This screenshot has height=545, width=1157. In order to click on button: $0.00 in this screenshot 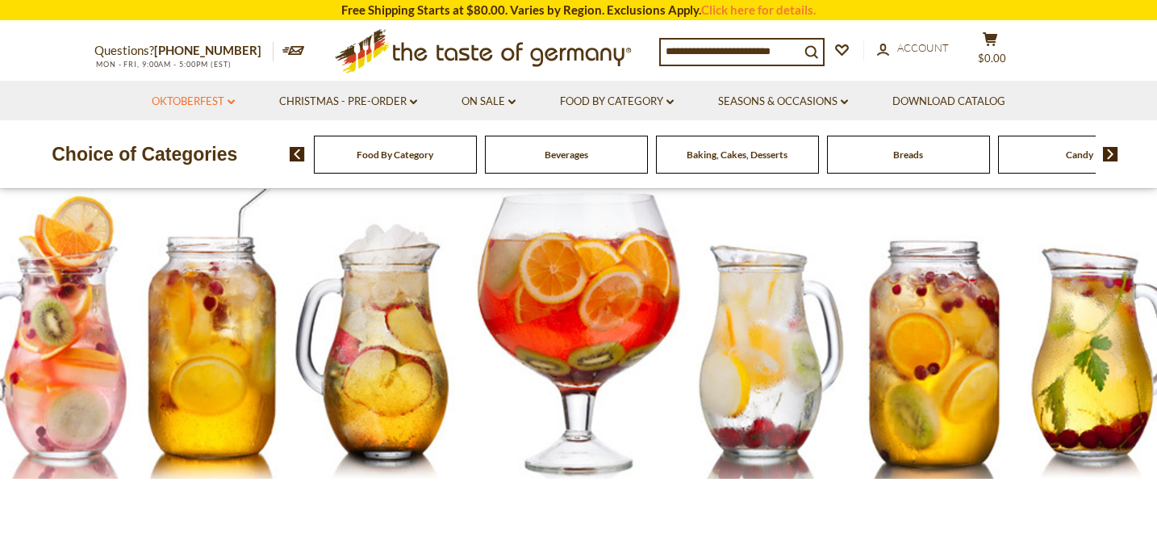, I will do `click(990, 52)`.